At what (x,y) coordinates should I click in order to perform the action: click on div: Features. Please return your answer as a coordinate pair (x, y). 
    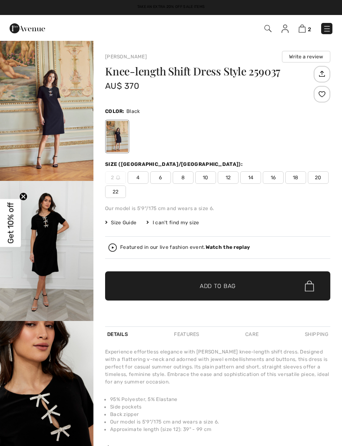
    Looking at the image, I should click on (186, 334).